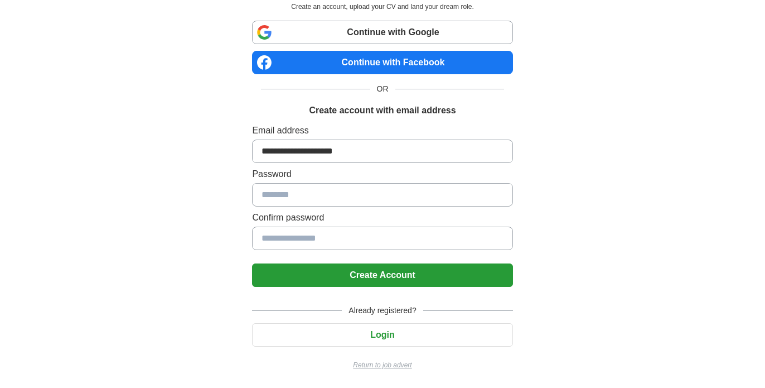 The width and height of the screenshot is (765, 388). Describe the element at coordinates (382, 334) in the screenshot. I see `a: Login` at that location.